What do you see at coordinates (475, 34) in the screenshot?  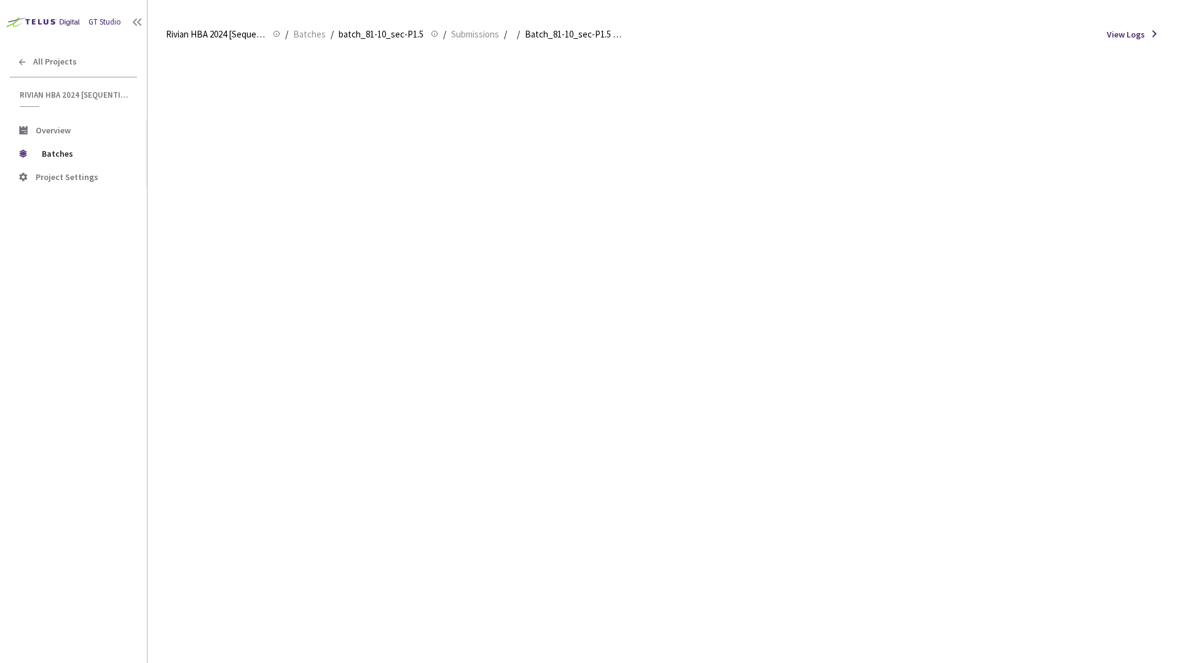 I see `span: Submissions` at bounding box center [475, 34].